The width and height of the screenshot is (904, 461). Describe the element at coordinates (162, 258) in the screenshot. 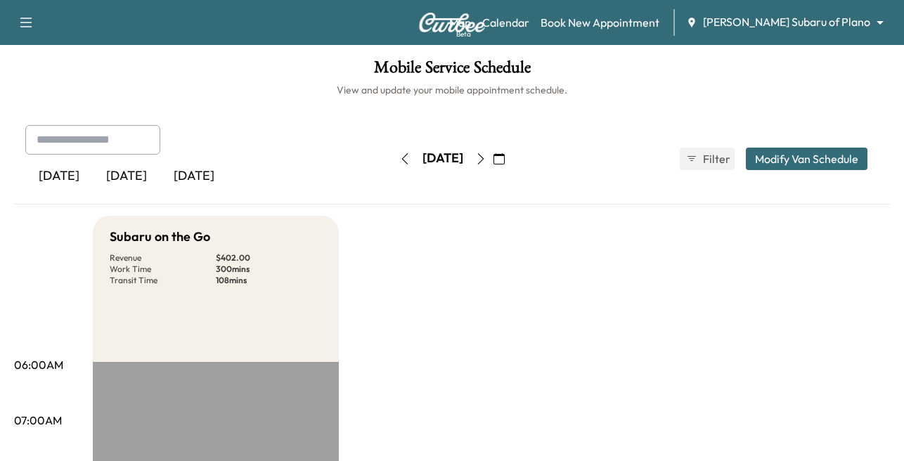

I see `p: Revenue` at that location.